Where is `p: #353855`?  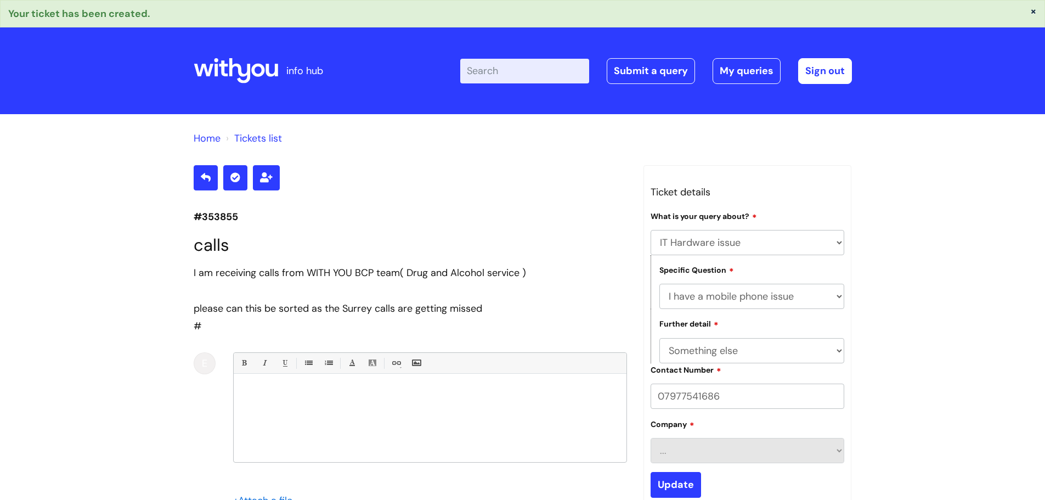
p: #353855 is located at coordinates (410, 217).